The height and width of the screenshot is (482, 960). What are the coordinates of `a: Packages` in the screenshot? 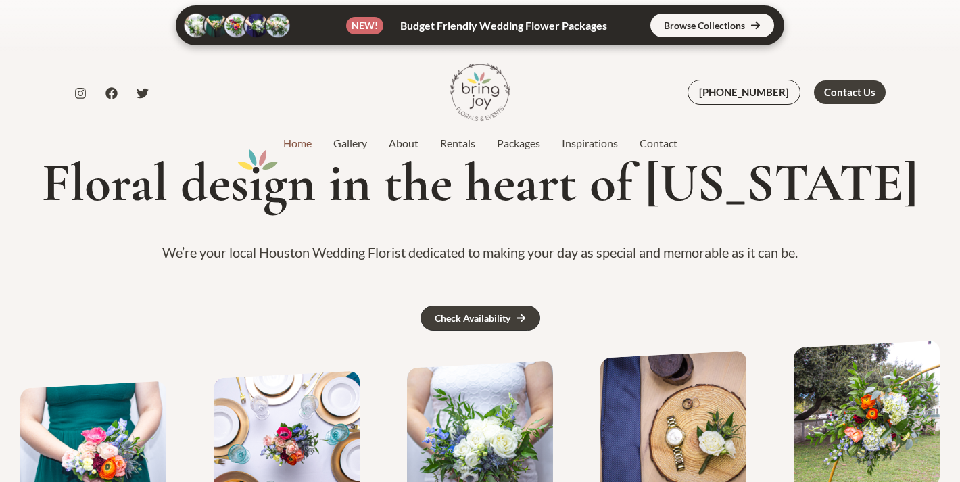 It's located at (519, 143).